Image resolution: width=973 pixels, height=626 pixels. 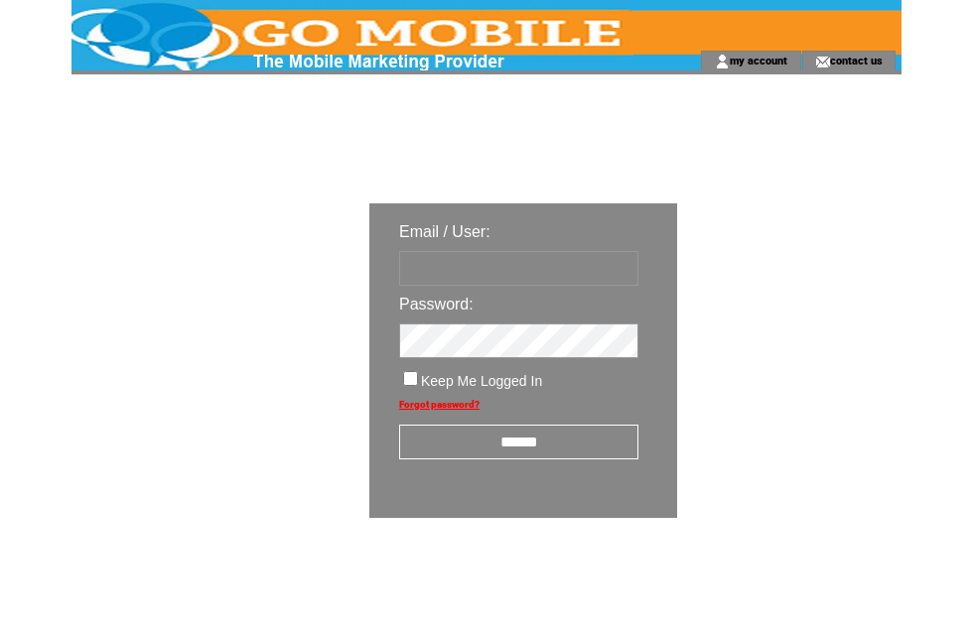 What do you see at coordinates (784, 580) in the screenshot?
I see `img: transparent.png` at bounding box center [784, 580].